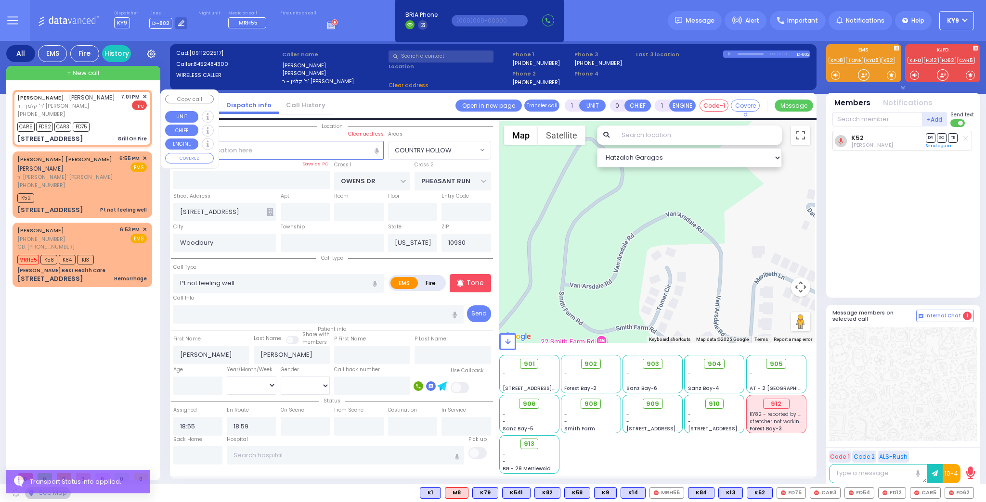 This screenshot has width=986, height=502. What do you see at coordinates (63, 127) in the screenshot?
I see `span: CAR3` at bounding box center [63, 127].